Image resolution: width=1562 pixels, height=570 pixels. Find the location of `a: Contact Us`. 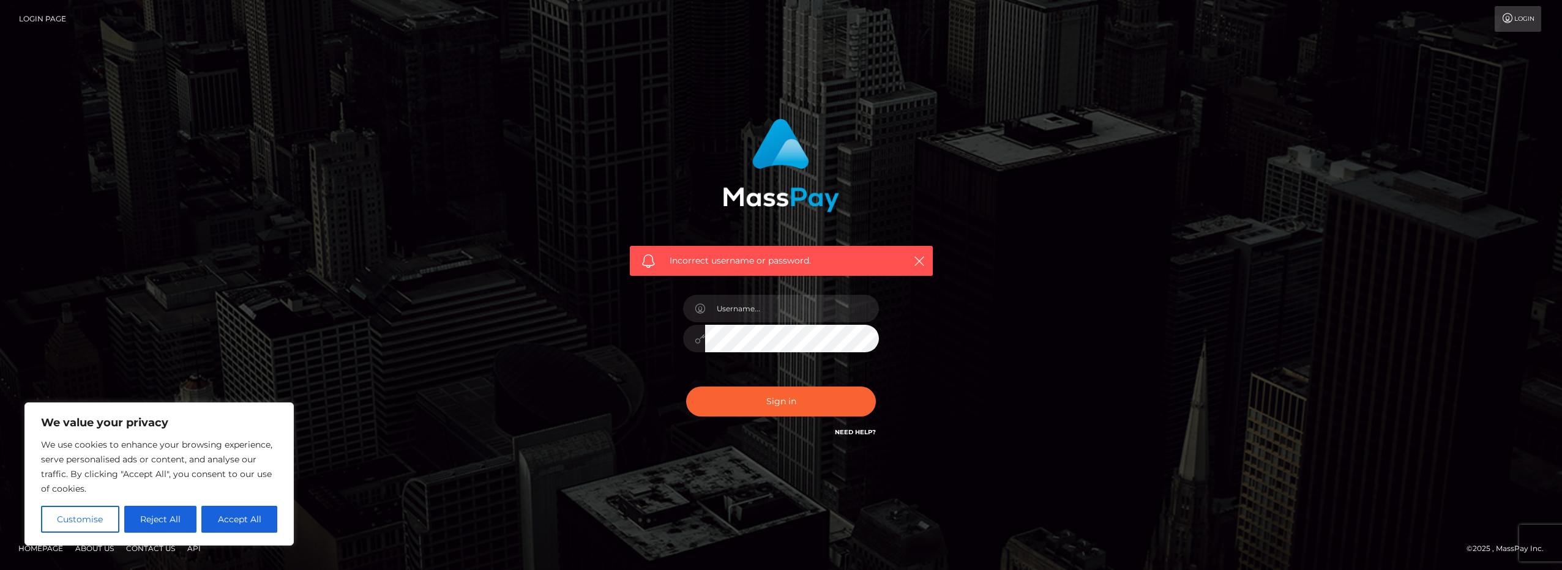

a: Contact Us is located at coordinates (151, 548).